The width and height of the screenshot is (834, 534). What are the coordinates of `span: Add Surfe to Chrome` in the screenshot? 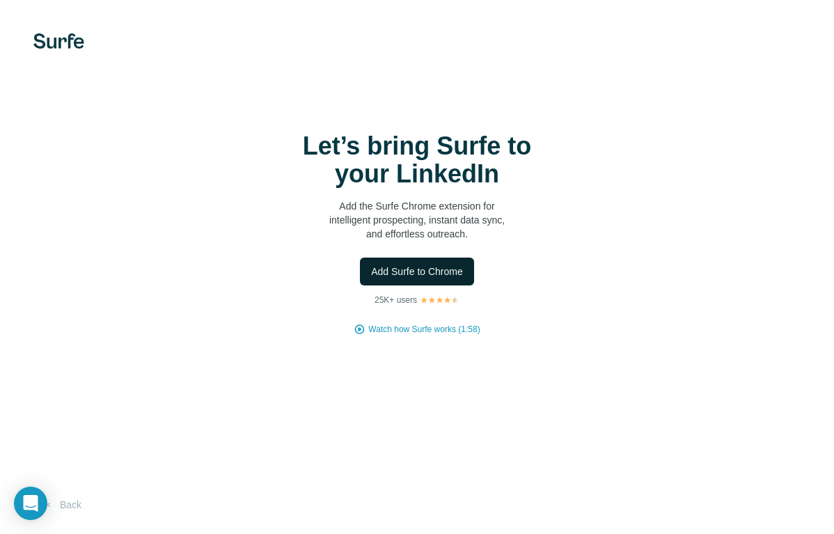 It's located at (417, 271).